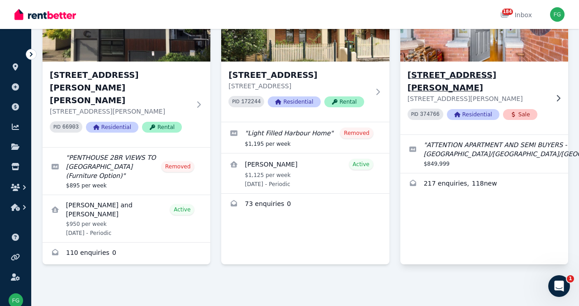 The image size is (579, 306). Describe the element at coordinates (430, 114) in the screenshot. I see `code: 374766` at that location.